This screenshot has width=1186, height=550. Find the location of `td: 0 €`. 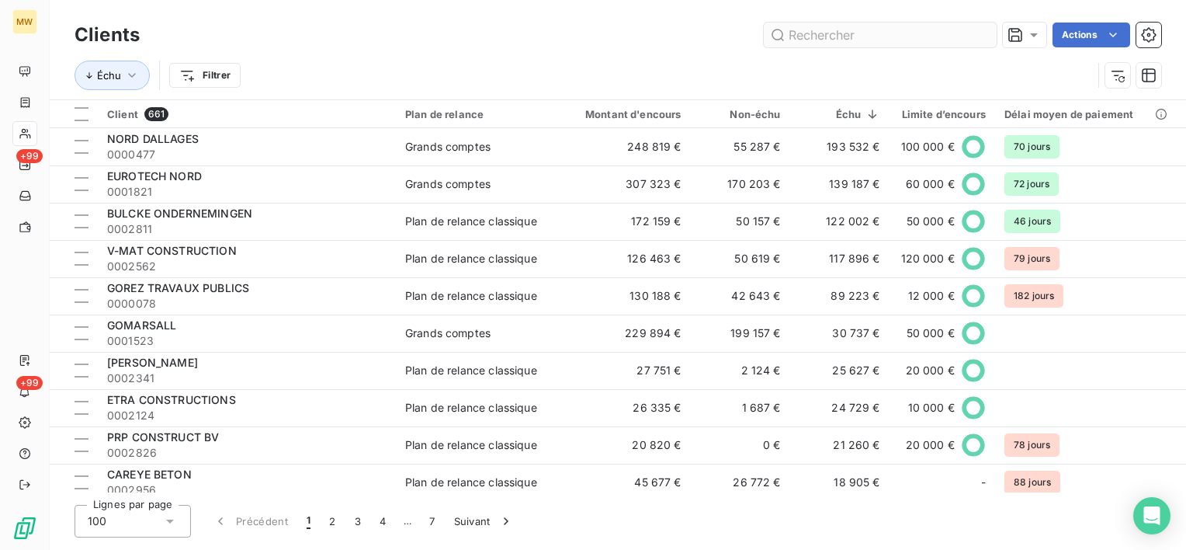

td: 0 € is located at coordinates (740, 445).